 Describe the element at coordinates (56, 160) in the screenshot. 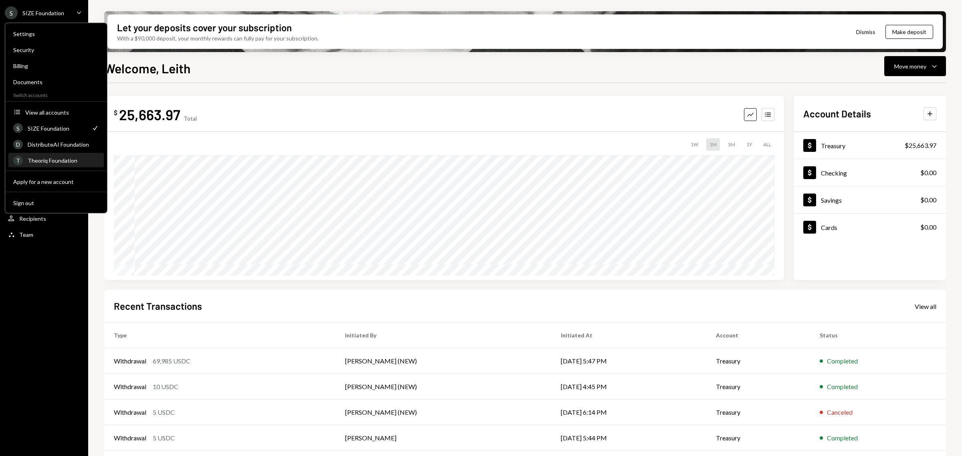

I see `a: TTheoriq Foundation` at that location.